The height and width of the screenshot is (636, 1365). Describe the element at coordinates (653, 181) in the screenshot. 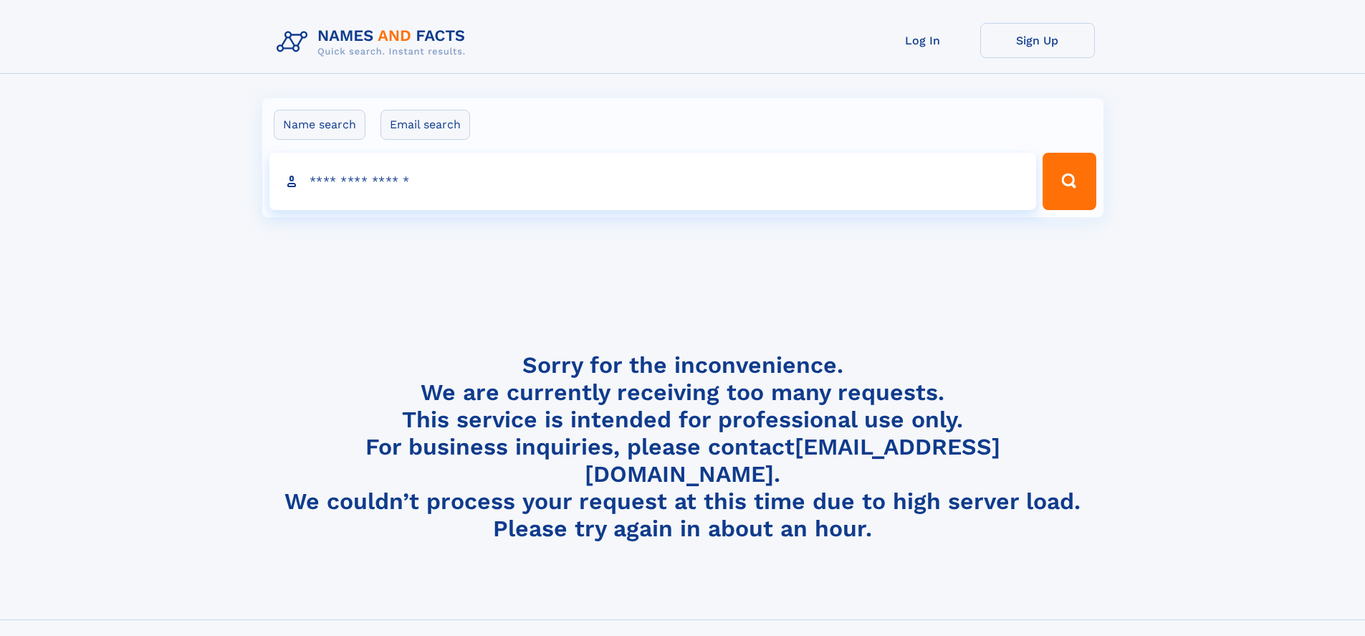

I see `input: search input` at that location.